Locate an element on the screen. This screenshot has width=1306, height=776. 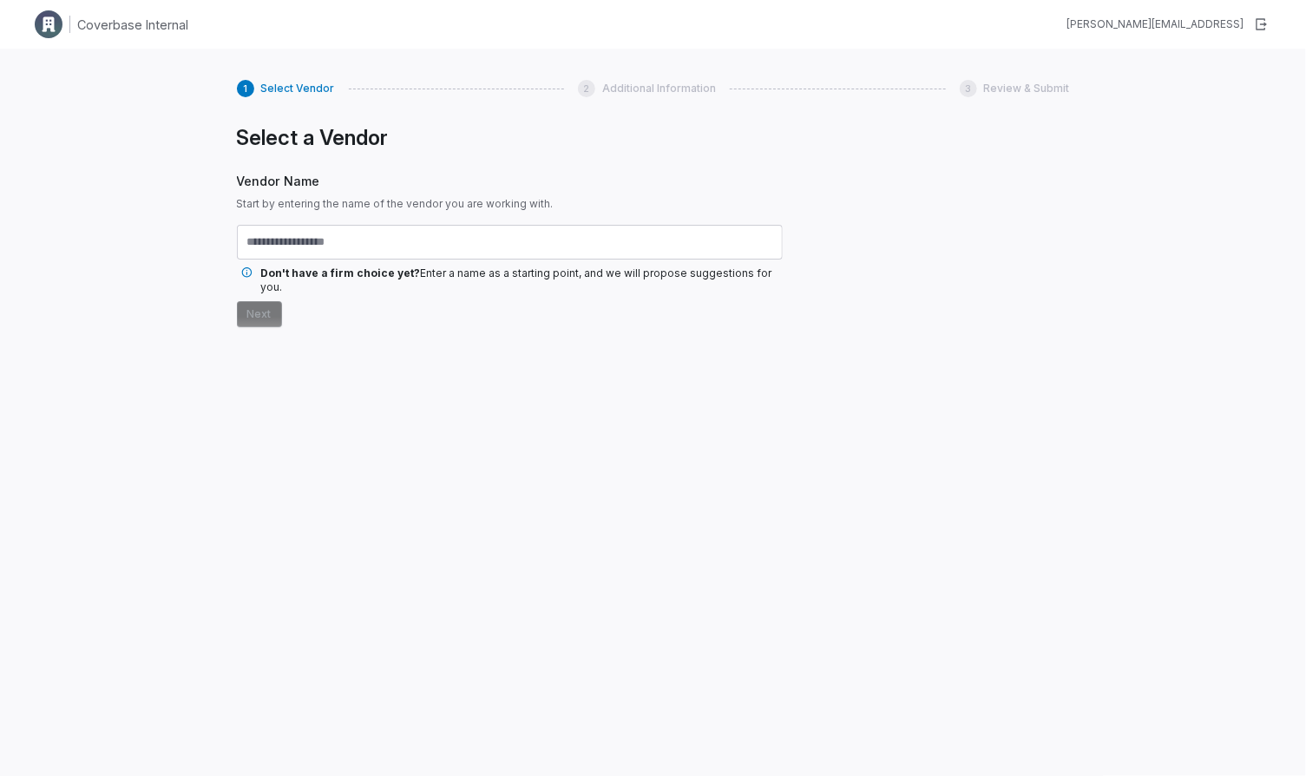
h1: Coverbase Internal is located at coordinates (133, 24).